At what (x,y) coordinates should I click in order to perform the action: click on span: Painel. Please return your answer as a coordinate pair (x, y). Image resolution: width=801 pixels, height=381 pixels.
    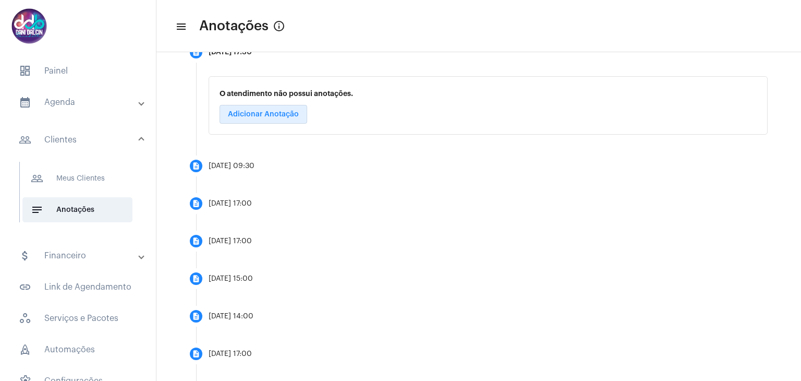
    Looking at the image, I should click on (78, 71).